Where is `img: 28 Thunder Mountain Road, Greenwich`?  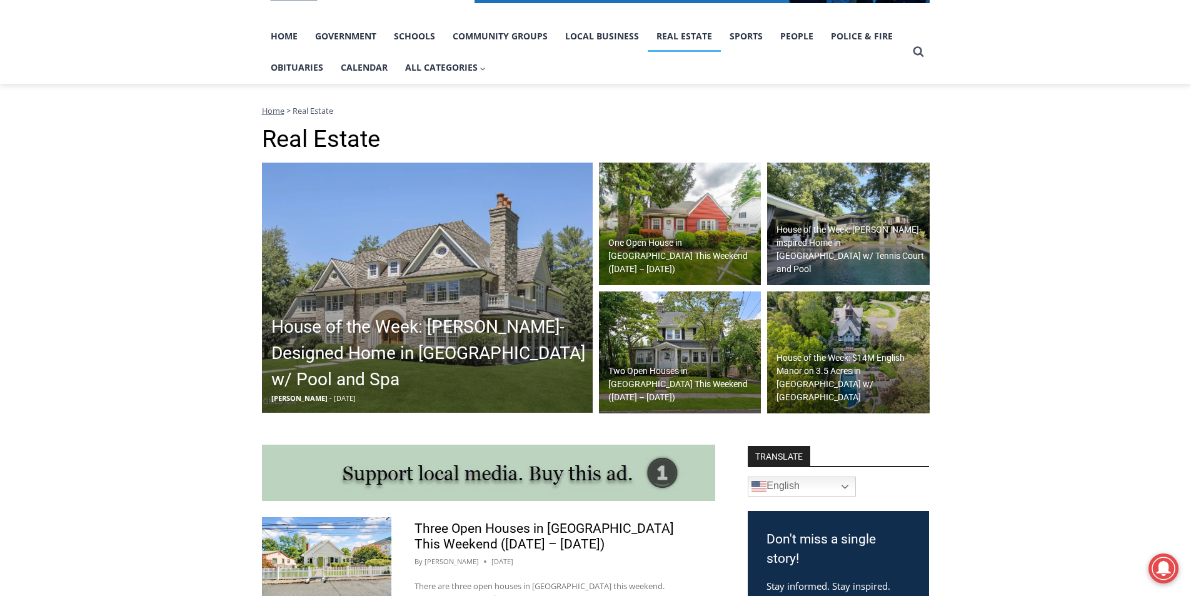
img: 28 Thunder Mountain Road, Greenwich is located at coordinates (427, 287).